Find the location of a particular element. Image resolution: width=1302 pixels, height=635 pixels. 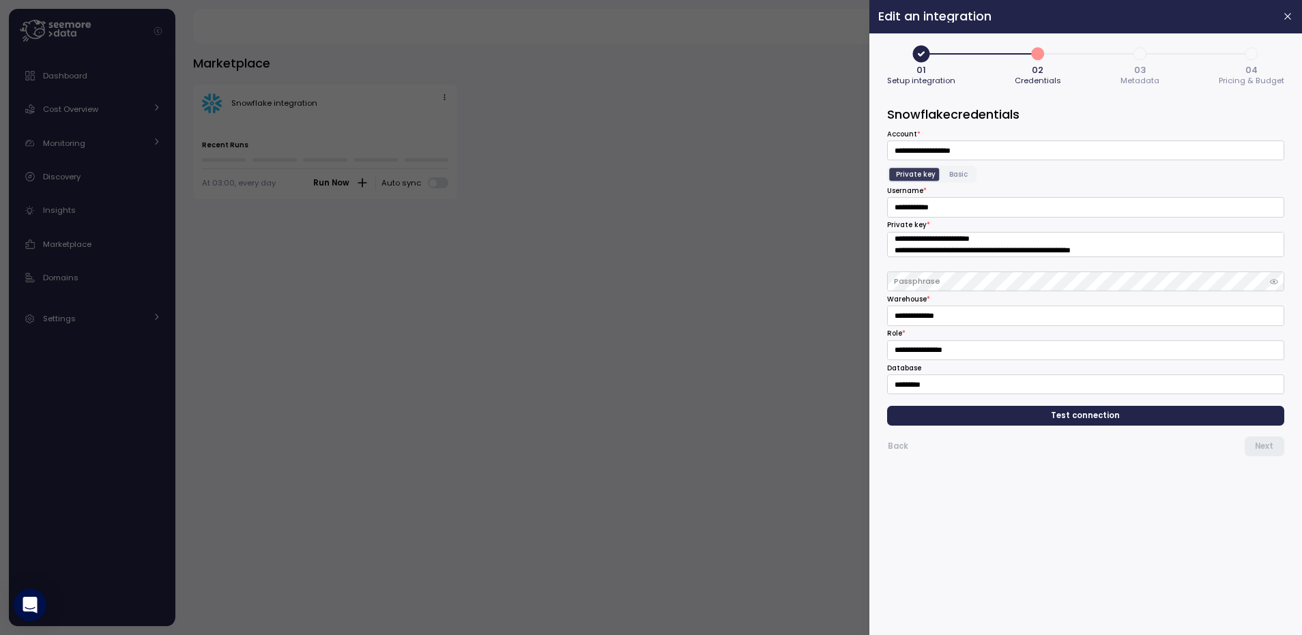

span: Private key is located at coordinates (916, 174).